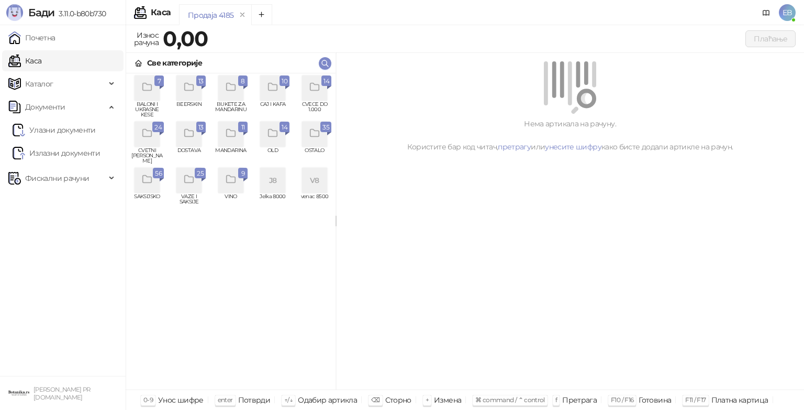 This screenshot has height=410, width=804. Describe the element at coordinates (556, 399) in the screenshot. I see `span: f` at that location.